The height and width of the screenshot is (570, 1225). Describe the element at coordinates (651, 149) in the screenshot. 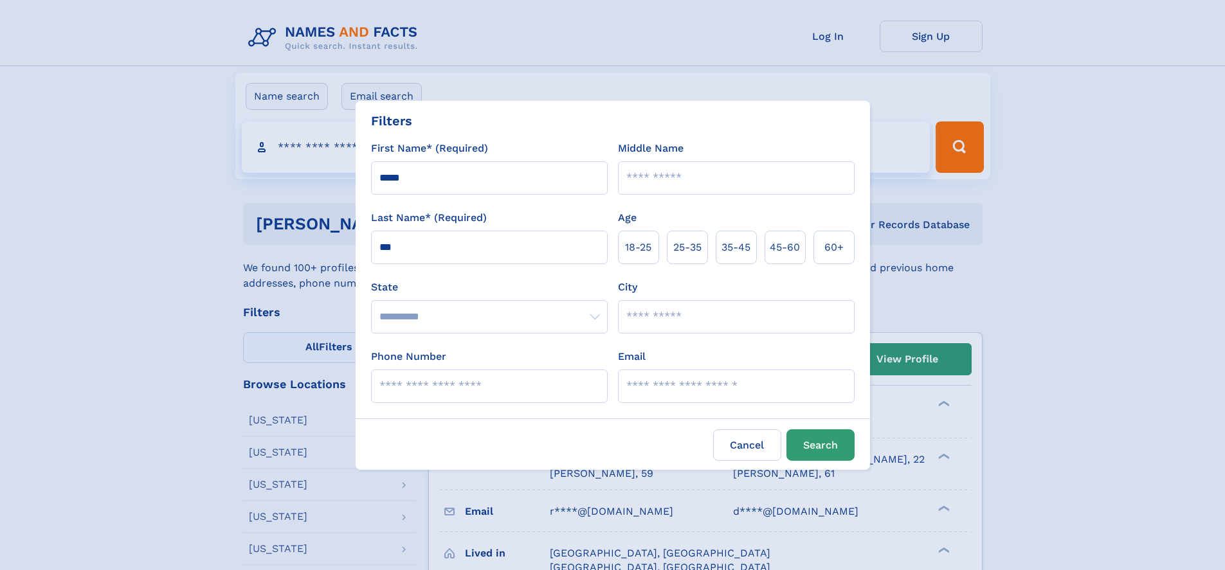

I see `label: Middle Name` at that location.